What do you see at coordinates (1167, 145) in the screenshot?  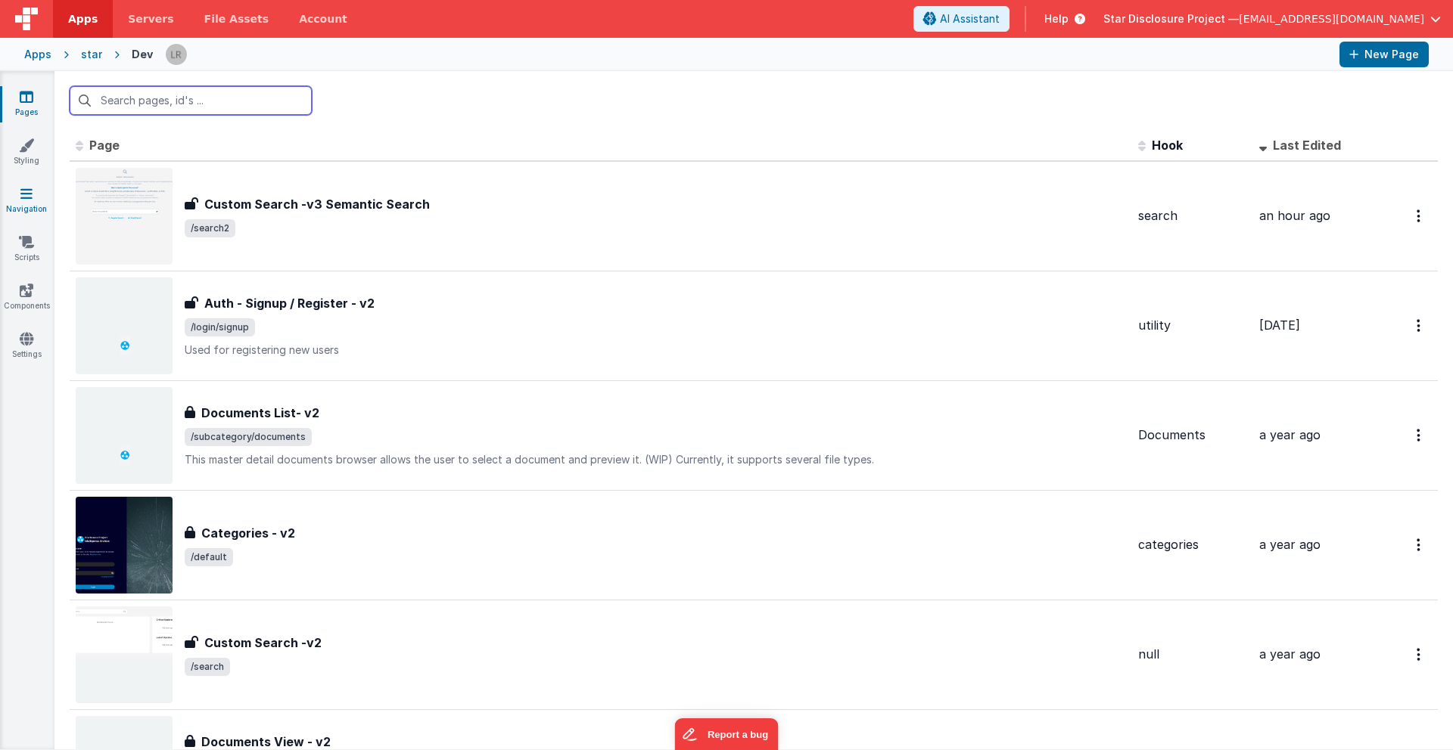 I see `span: Hook` at bounding box center [1167, 145].